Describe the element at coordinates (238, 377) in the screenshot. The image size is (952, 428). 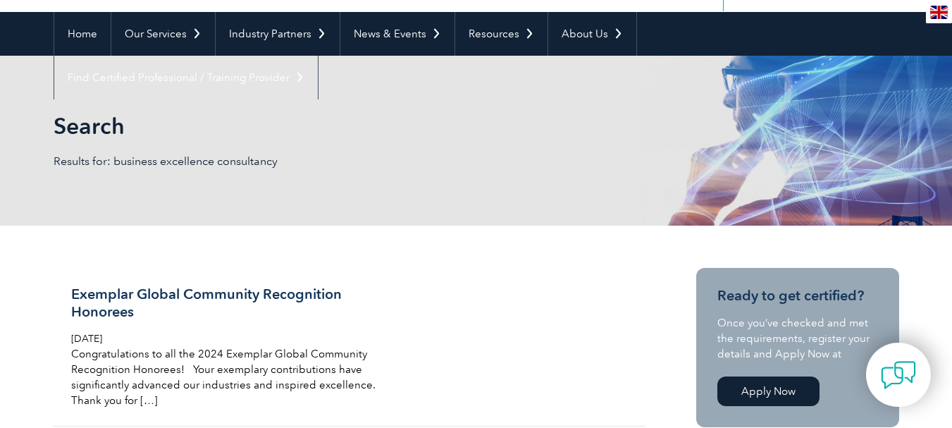
I see `p: Congratulations to all the 2024 Exemplar Global Community Recognition Honorees! Your exemplary co...` at that location.